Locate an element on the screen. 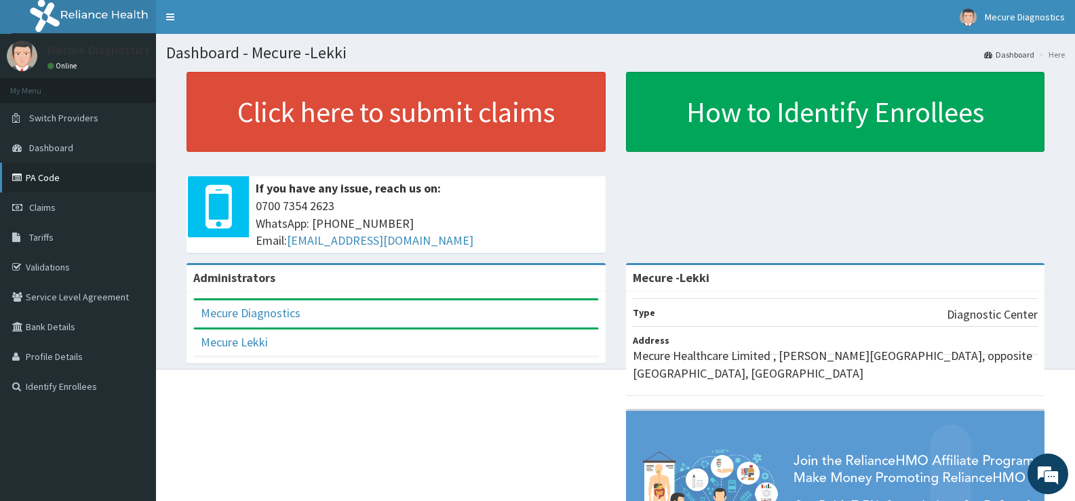 The image size is (1075, 501). li: Here is located at coordinates (1050, 54).